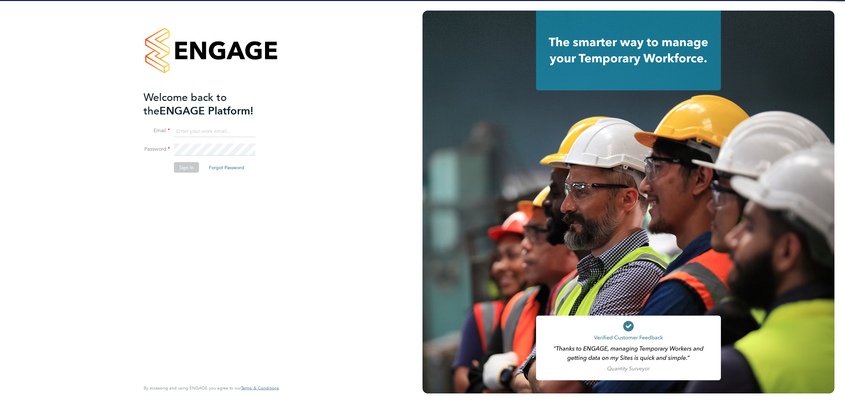 The width and height of the screenshot is (845, 404). What do you see at coordinates (215, 131) in the screenshot?
I see `input: Enter your work email...` at bounding box center [215, 131].